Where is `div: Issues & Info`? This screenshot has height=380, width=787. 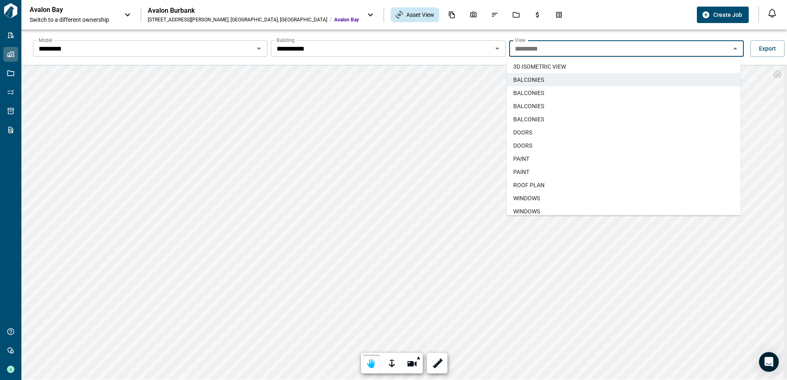 div: Issues & Info is located at coordinates (494, 15).